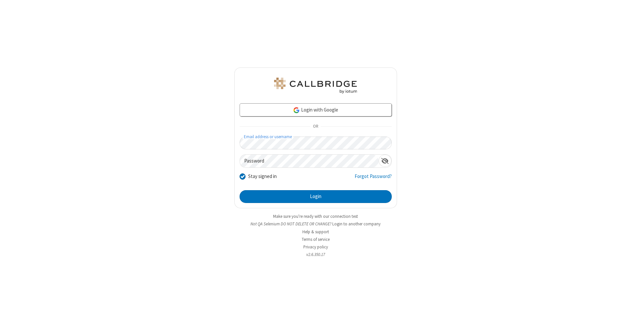 The height and width of the screenshot is (330, 631). What do you see at coordinates (316, 231) in the screenshot?
I see `a: Help & support` at bounding box center [316, 231].